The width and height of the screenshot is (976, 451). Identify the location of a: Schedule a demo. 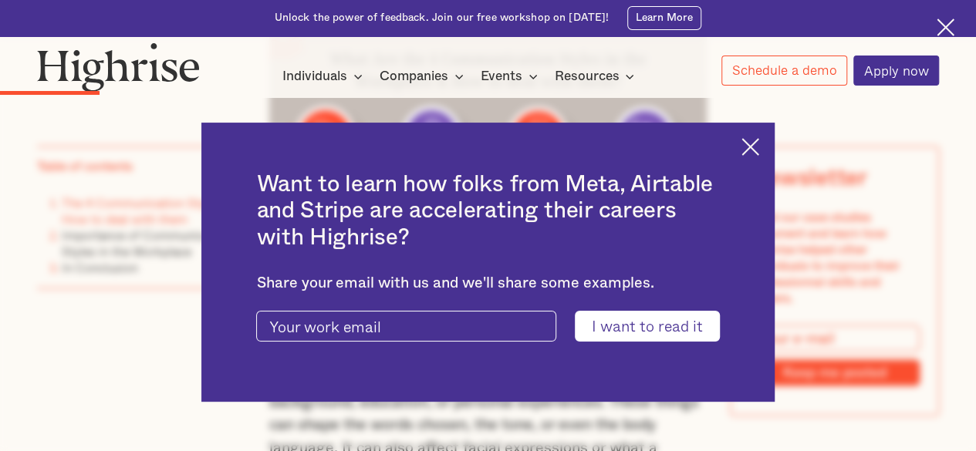
(784, 70).